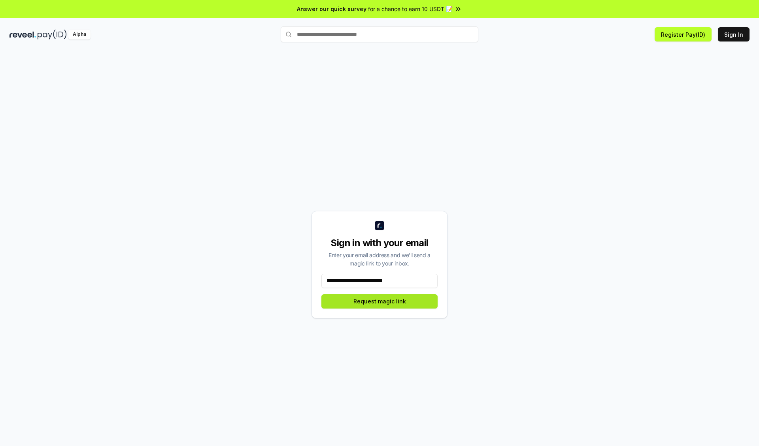  Describe the element at coordinates (380, 259) in the screenshot. I see `div: Enter your email address and we’ll send a magic link to your inbox.` at that location.